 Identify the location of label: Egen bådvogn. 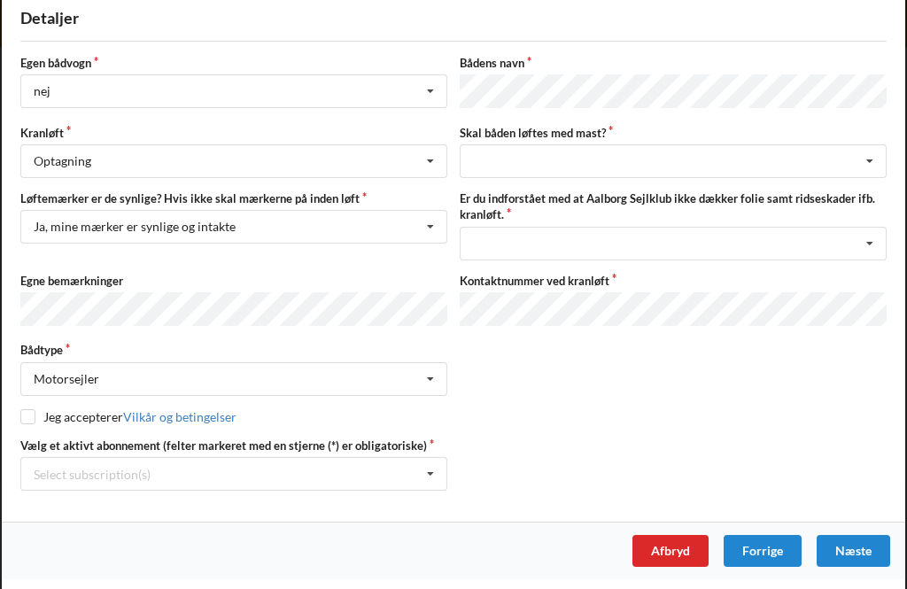
(234, 63).